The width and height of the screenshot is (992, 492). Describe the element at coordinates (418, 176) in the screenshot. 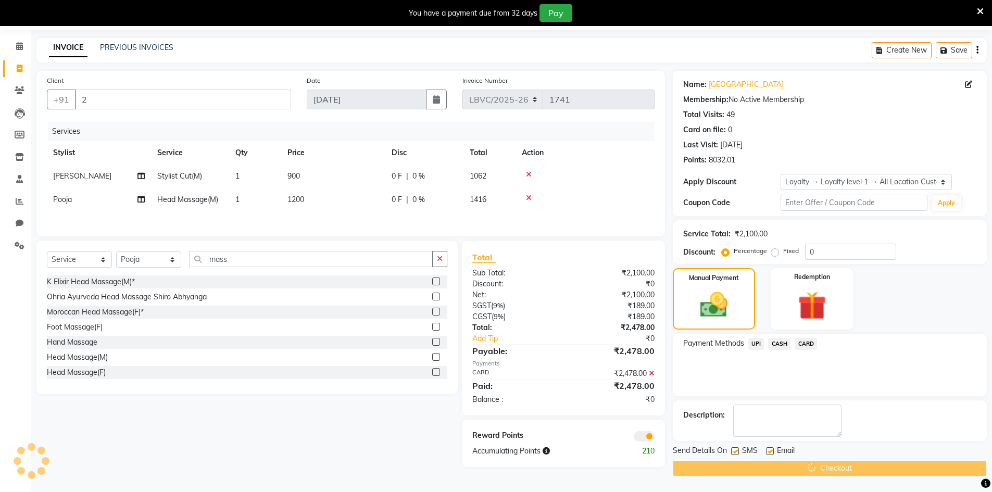

I see `span: 0 %` at that location.